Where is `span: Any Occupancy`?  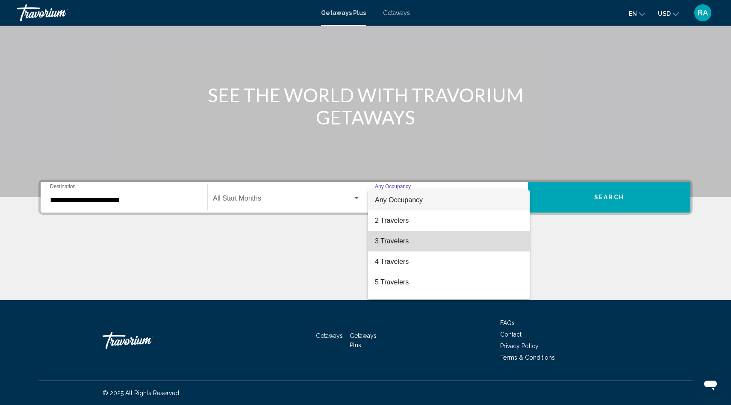
span: Any Occupancy is located at coordinates (399, 200).